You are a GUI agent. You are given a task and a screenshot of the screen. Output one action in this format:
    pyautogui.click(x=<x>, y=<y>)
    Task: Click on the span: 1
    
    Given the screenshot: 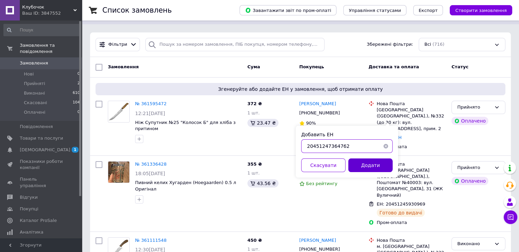 What is the action you would take?
    pyautogui.click(x=75, y=150)
    